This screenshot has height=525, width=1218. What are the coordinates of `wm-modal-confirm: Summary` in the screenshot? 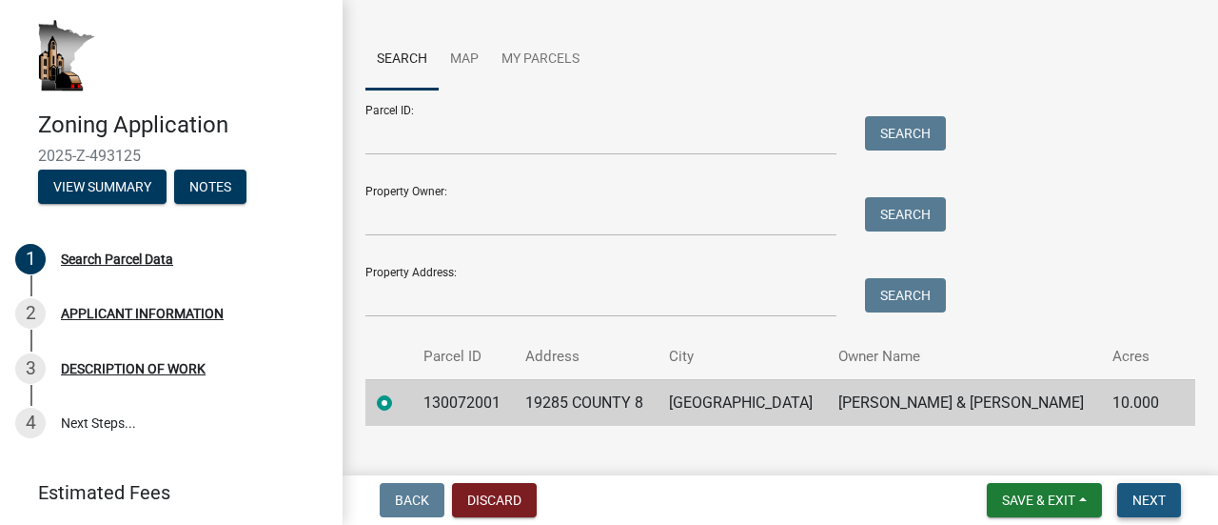 It's located at (102, 188).